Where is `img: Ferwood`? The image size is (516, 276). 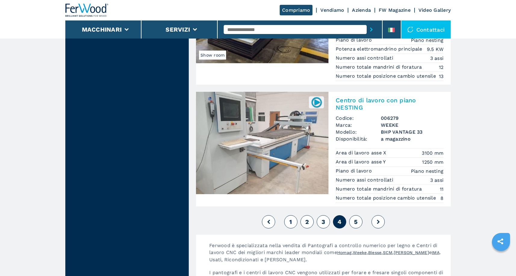 img: Ferwood is located at coordinates (87, 10).